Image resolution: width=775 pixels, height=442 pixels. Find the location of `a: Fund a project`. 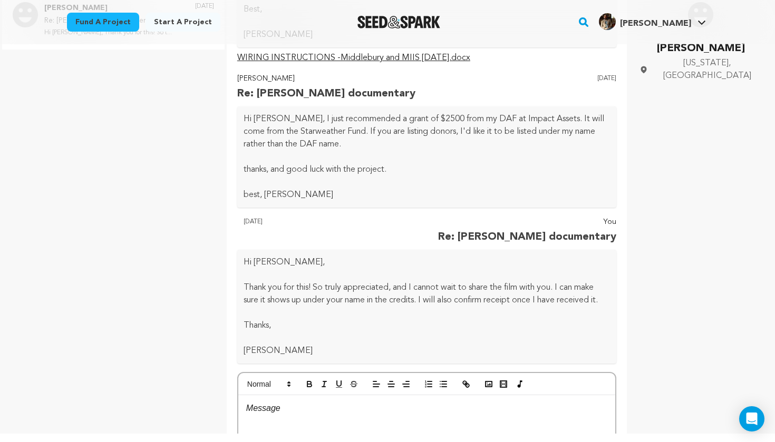

a: Fund a project is located at coordinates (103, 22).